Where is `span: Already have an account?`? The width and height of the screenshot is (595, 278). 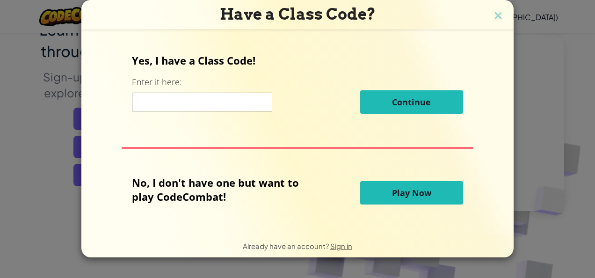 span: Already have an account? is located at coordinates (286, 246).